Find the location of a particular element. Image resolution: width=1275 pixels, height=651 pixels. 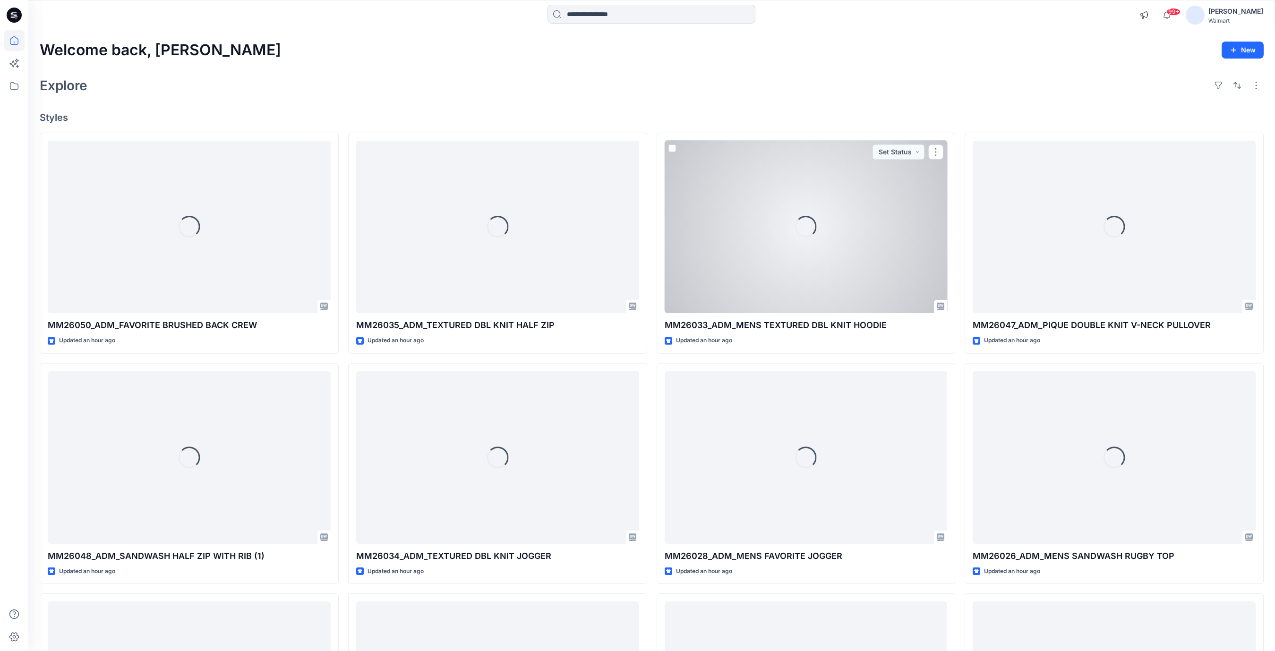

h4: Styles is located at coordinates (651, 118).